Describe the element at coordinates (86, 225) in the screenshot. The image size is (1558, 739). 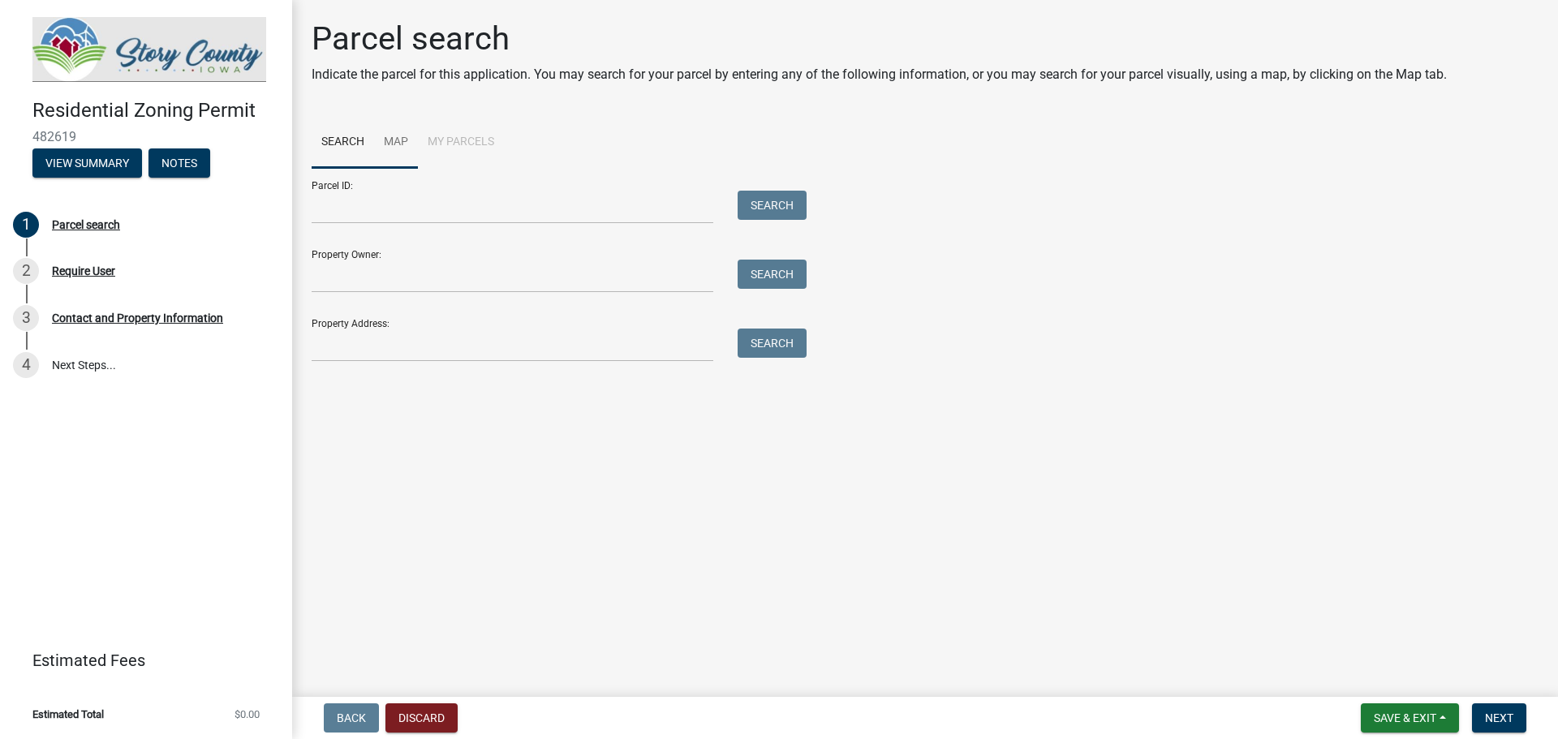
I see `div: Parcel search` at that location.